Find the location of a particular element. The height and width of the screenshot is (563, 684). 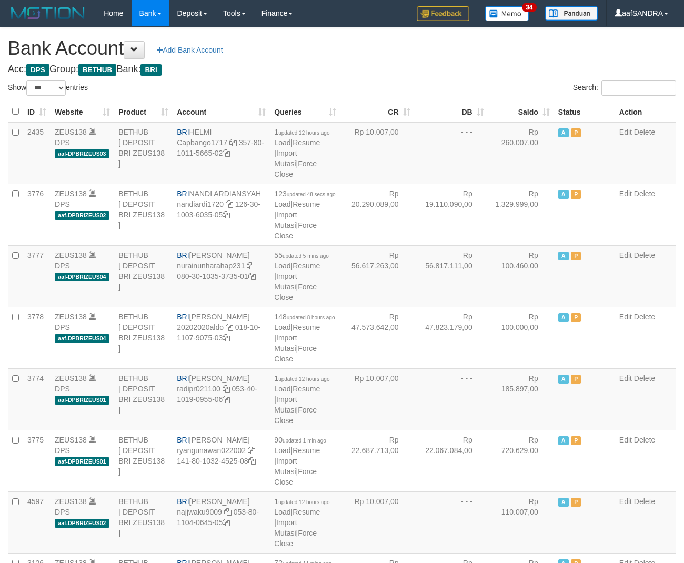

td: Rp 22.067.084,00 is located at coordinates (451, 460).